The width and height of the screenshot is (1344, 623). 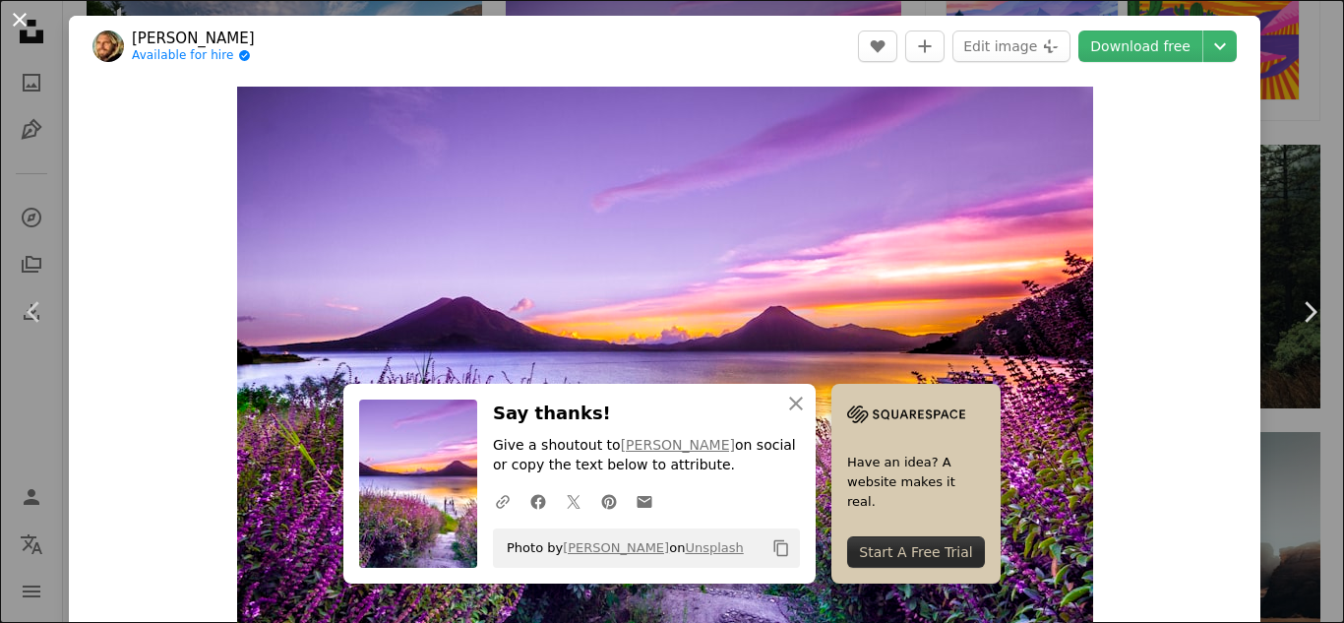 I want to click on img: file-1705255347840-230a6ab5bca9image, so click(x=906, y=414).